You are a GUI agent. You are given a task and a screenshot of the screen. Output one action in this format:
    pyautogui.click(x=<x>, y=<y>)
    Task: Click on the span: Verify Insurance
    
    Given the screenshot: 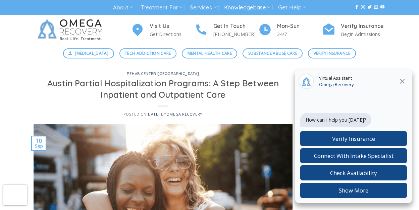 What is the action you would take?
    pyautogui.click(x=332, y=53)
    